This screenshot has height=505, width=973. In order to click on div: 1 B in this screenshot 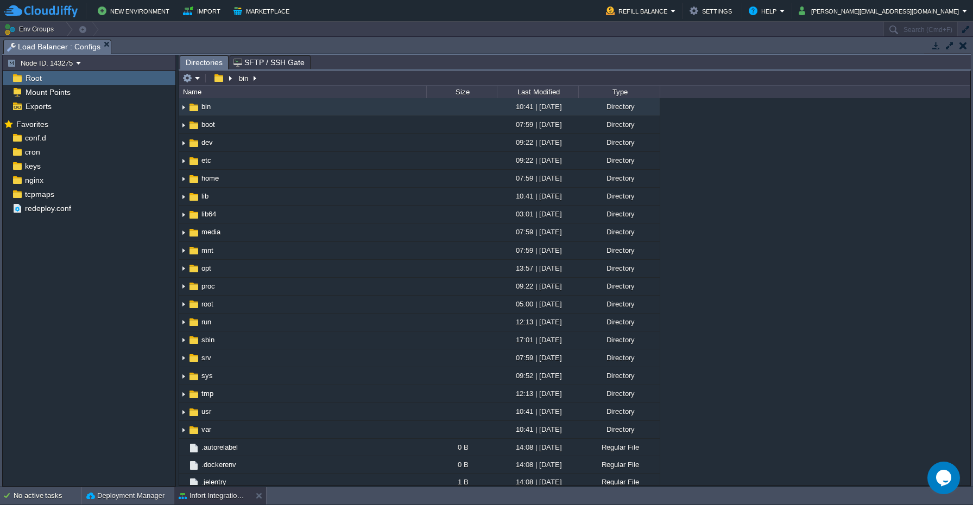, I will do `click(462, 482)`.